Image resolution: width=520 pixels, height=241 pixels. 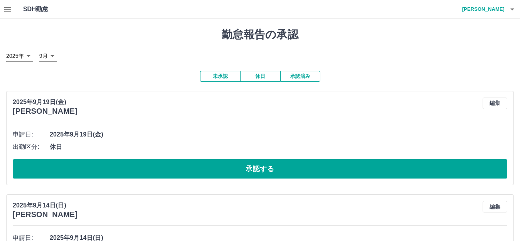 I want to click on span: 2025年9月19日(金), so click(x=278, y=135).